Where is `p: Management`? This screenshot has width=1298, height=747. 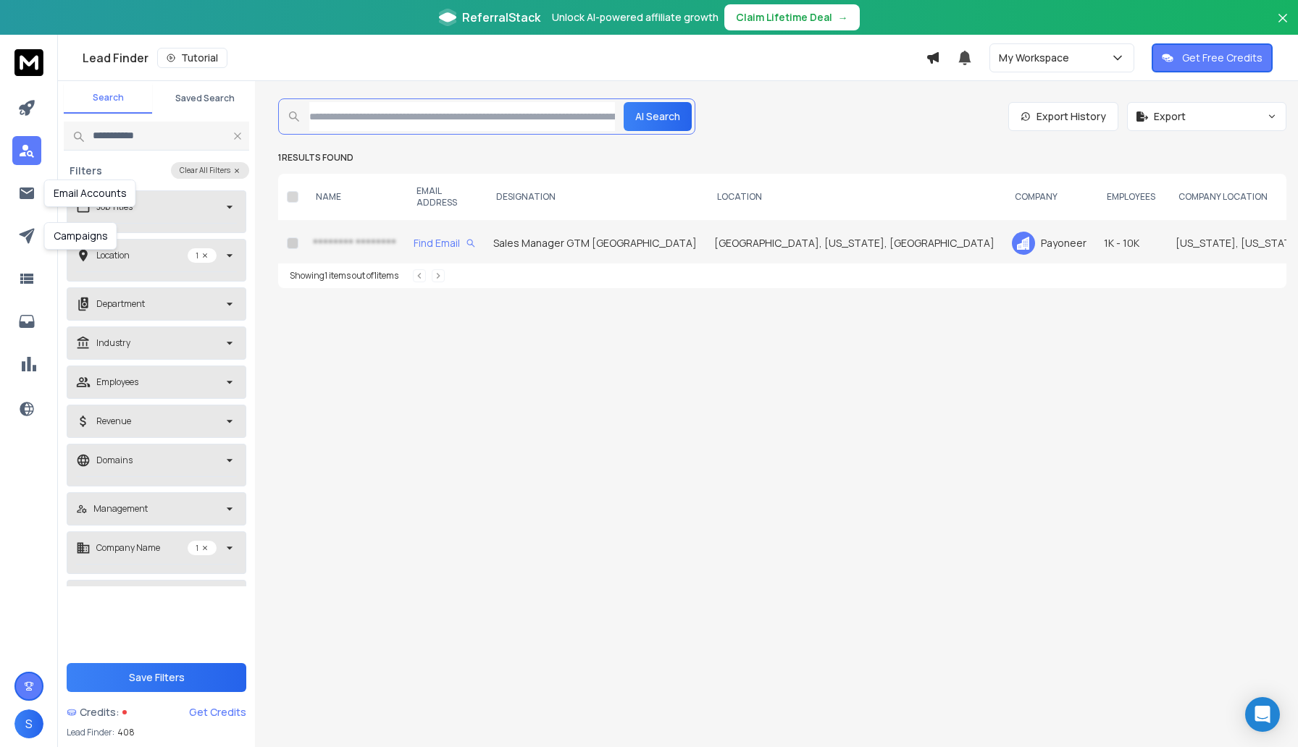
p: Management is located at coordinates (120, 509).